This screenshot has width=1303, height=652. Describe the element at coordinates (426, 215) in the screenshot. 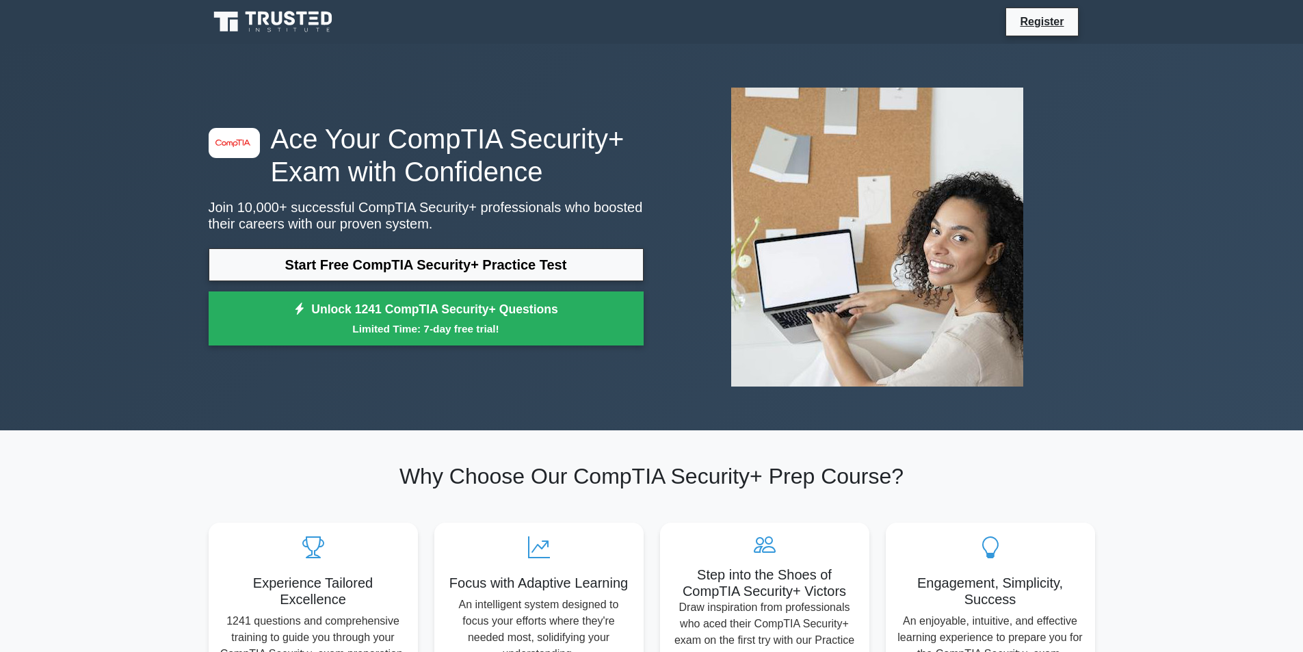

I see `p: Join 10,000+ successful CompTIA Security+ professionals who boosted their careers with our proven...` at that location.